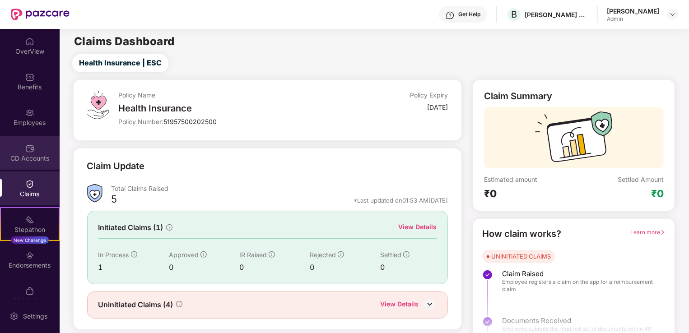 This screenshot has width=689, height=333. I want to click on img: ClaimsSummaryIcon, so click(95, 193).